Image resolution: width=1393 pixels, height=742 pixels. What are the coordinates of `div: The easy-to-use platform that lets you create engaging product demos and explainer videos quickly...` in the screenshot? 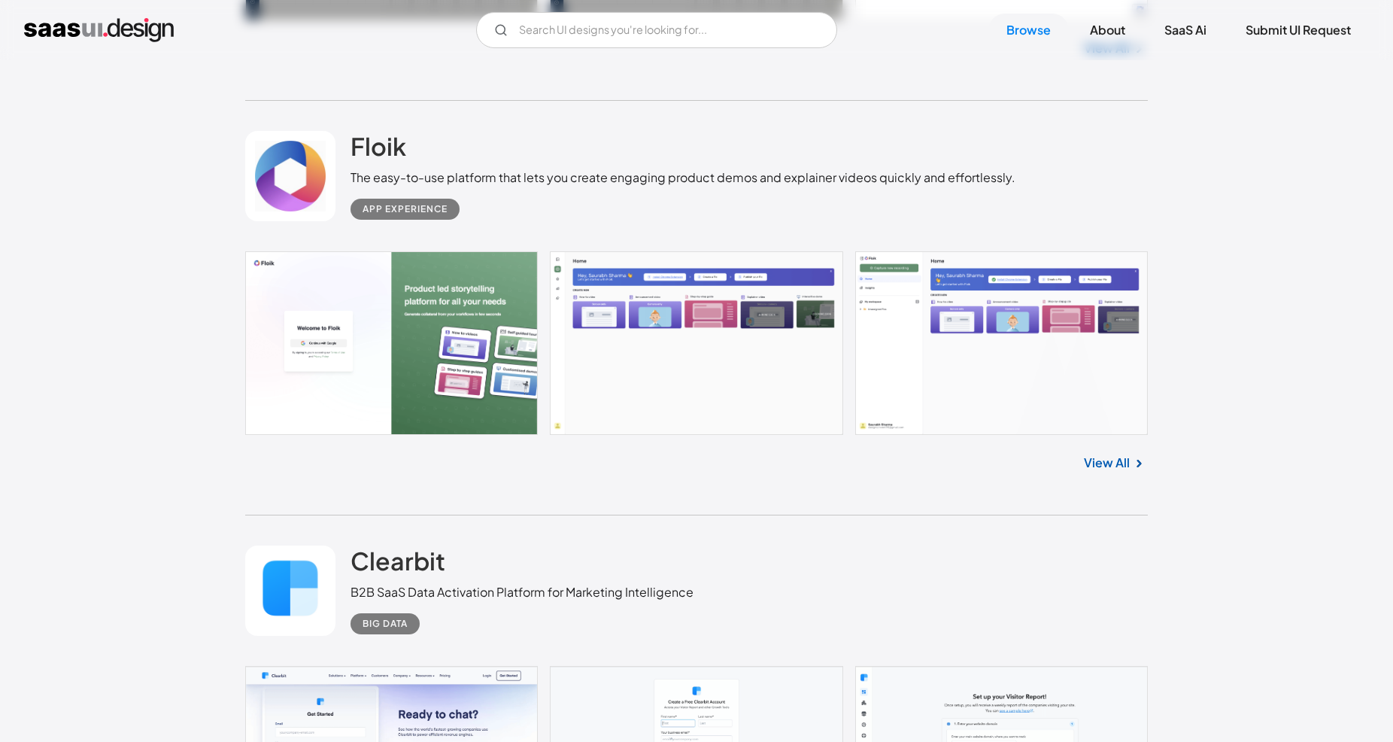 It's located at (683, 178).